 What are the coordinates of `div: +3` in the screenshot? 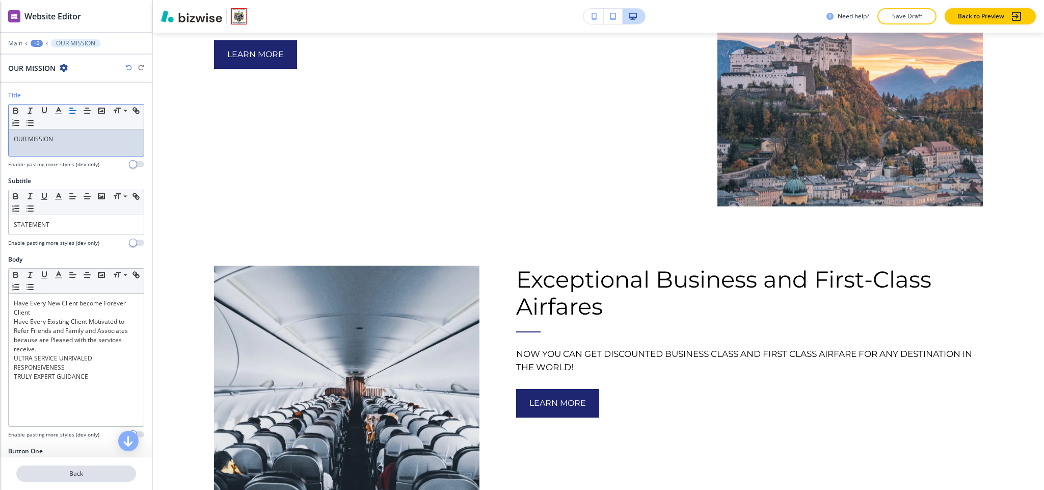 It's located at (37, 43).